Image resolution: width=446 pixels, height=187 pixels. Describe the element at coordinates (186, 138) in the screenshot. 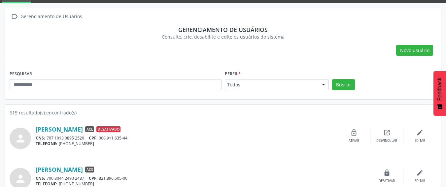

I see `div: 707 1013 0895 2520 000.911.635-44` at that location.